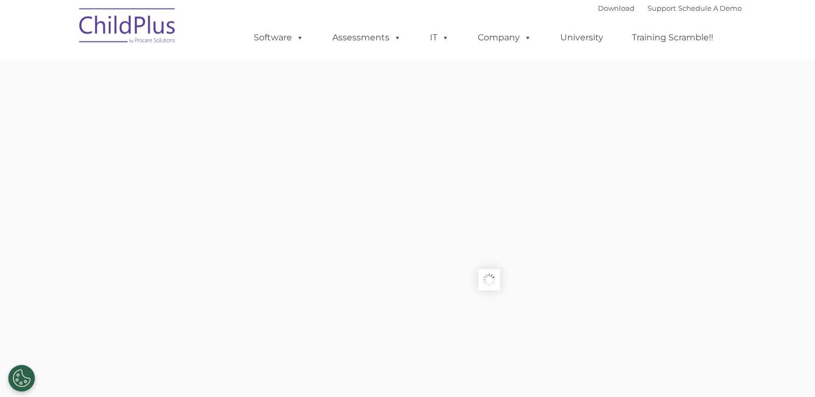  I want to click on a: University, so click(581, 38).